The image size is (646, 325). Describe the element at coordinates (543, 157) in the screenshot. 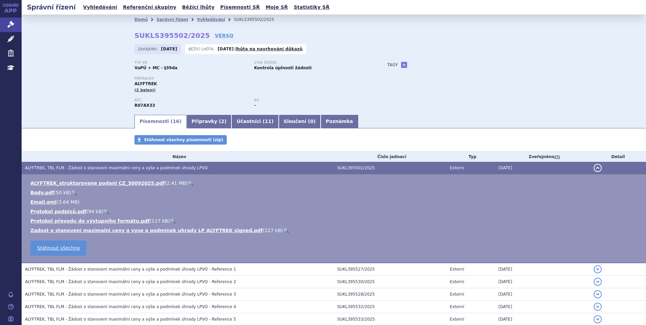

I see `th: Zveřejněno` at that location.